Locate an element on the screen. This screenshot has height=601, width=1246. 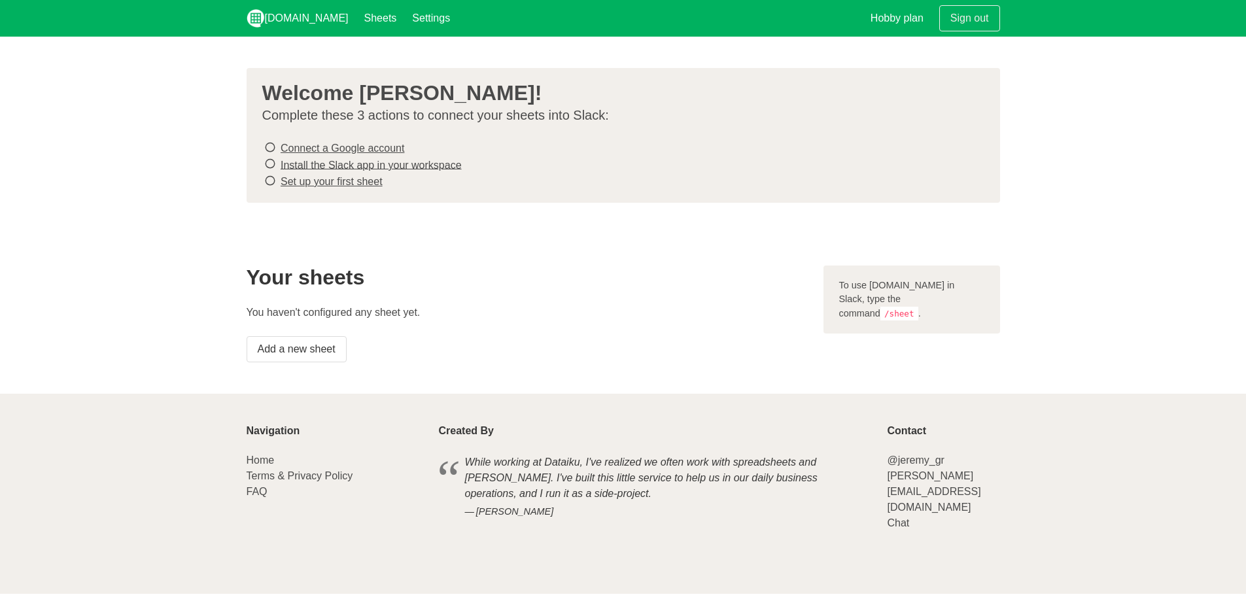
a: Terms & Privacy Policy is located at coordinates (300, 476).